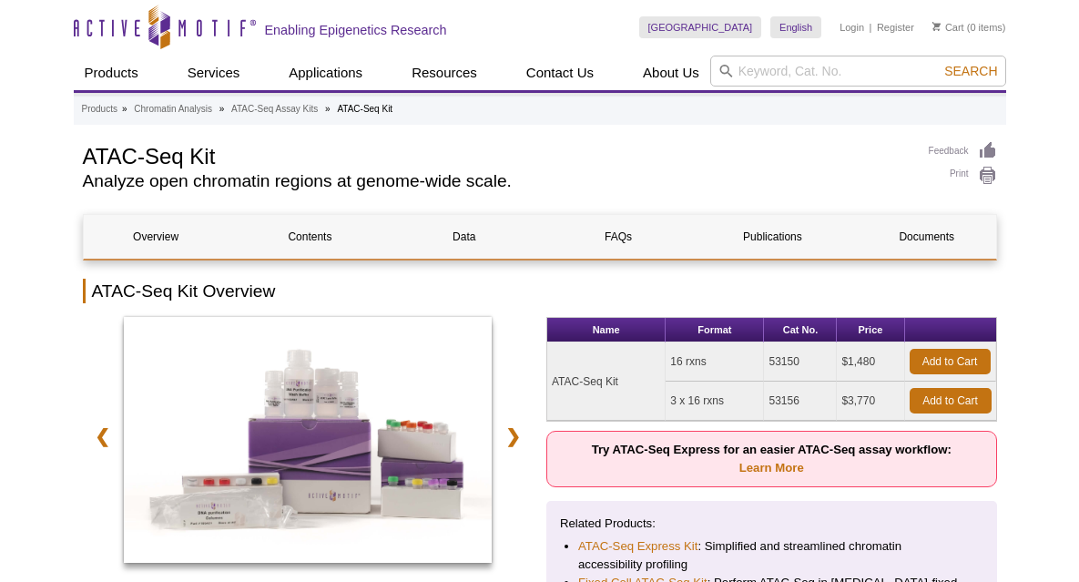 The width and height of the screenshot is (1079, 582). I want to click on span: Search, so click(970, 71).